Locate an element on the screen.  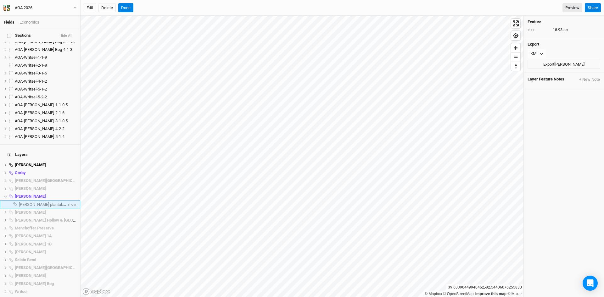
div: Darby Lakes Preserve is located at coordinates (46, 181).